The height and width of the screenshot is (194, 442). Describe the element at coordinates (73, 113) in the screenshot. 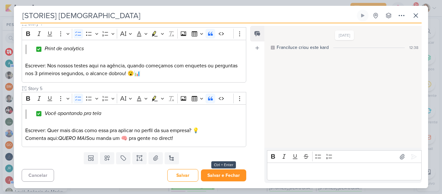

I see `span: Você apontando pra tela` at that location.